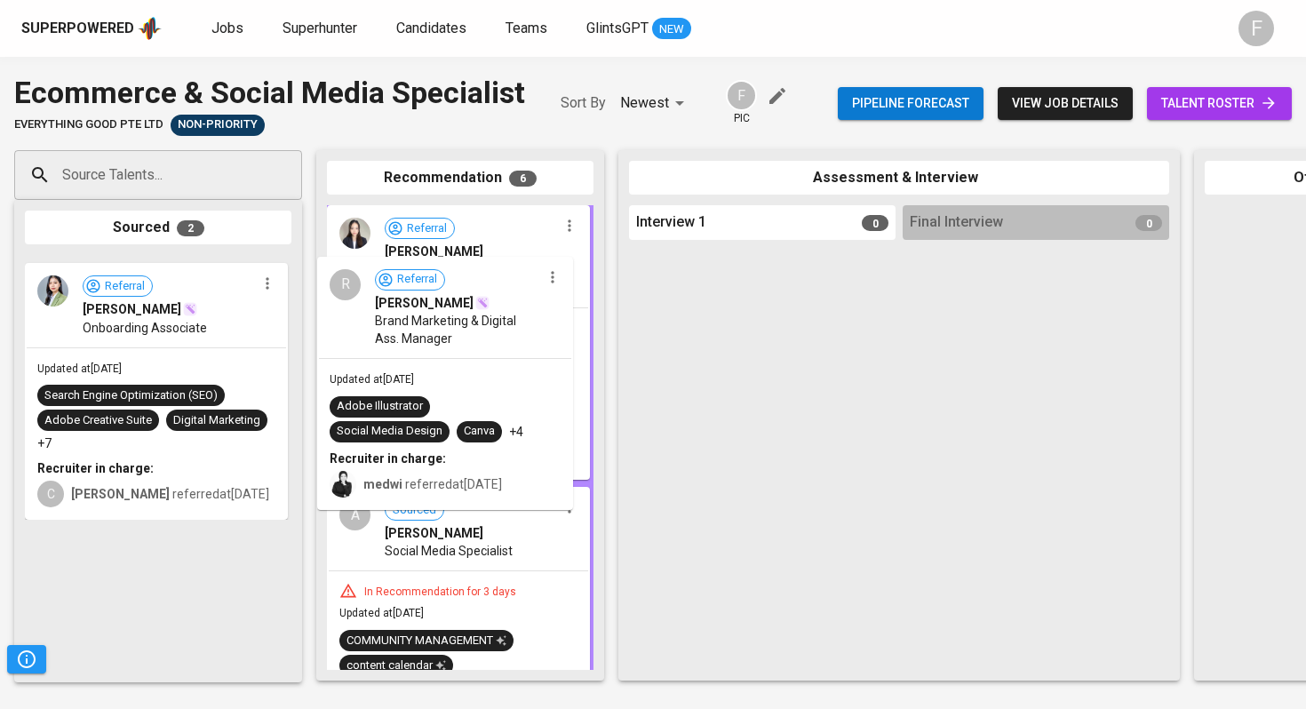 The width and height of the screenshot is (1306, 709). What do you see at coordinates (741, 103) in the screenshot?
I see `div: pic` at bounding box center [741, 103].